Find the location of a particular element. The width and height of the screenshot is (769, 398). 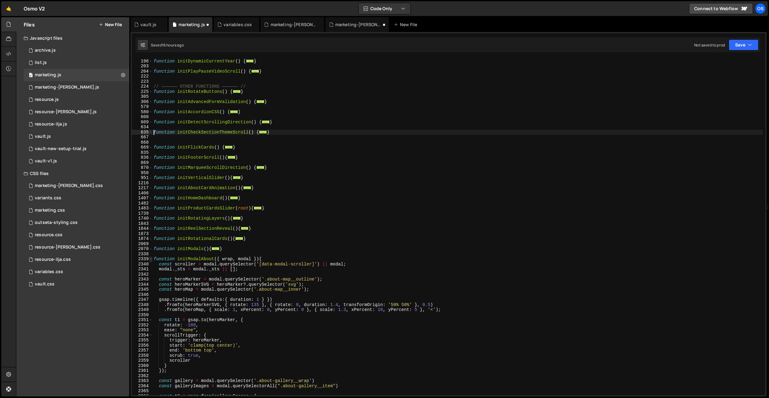

div: 203 is located at coordinates (142, 66).